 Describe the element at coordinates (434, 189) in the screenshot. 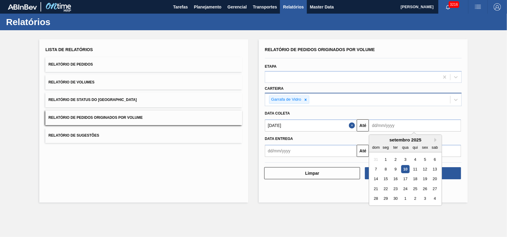

I see `div: Choose sábado, 27 de setembro de 2025` at that location.